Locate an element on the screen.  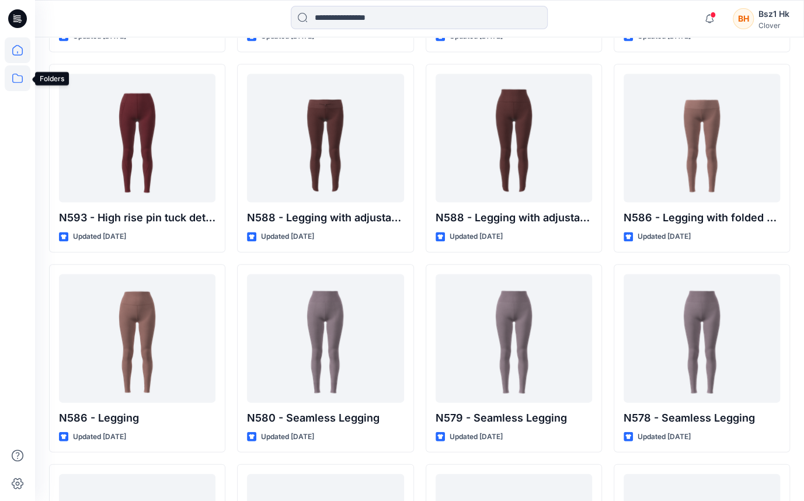
div: Bsz1 Hk is located at coordinates (773, 14).